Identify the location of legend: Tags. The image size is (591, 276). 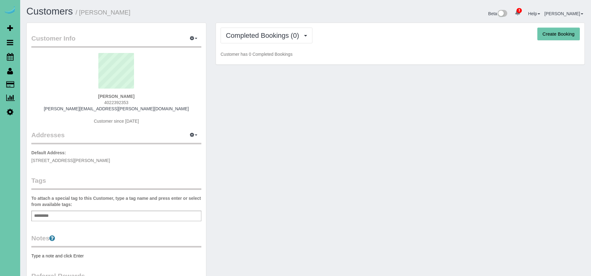
(116, 183).